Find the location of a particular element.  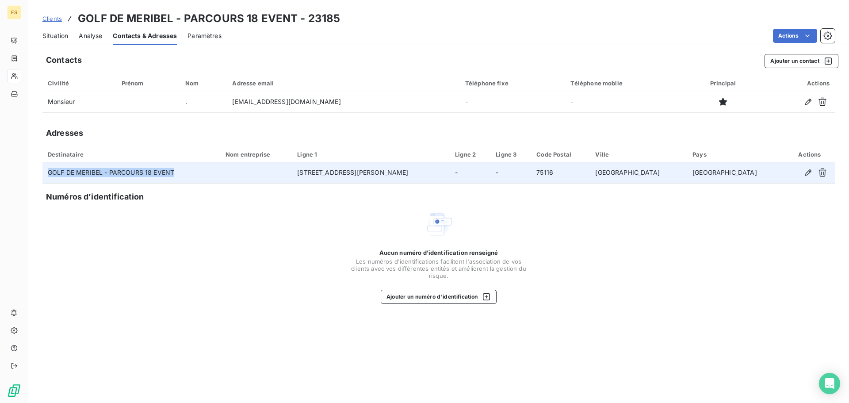

span: Contacts & Adresses is located at coordinates (145, 36).